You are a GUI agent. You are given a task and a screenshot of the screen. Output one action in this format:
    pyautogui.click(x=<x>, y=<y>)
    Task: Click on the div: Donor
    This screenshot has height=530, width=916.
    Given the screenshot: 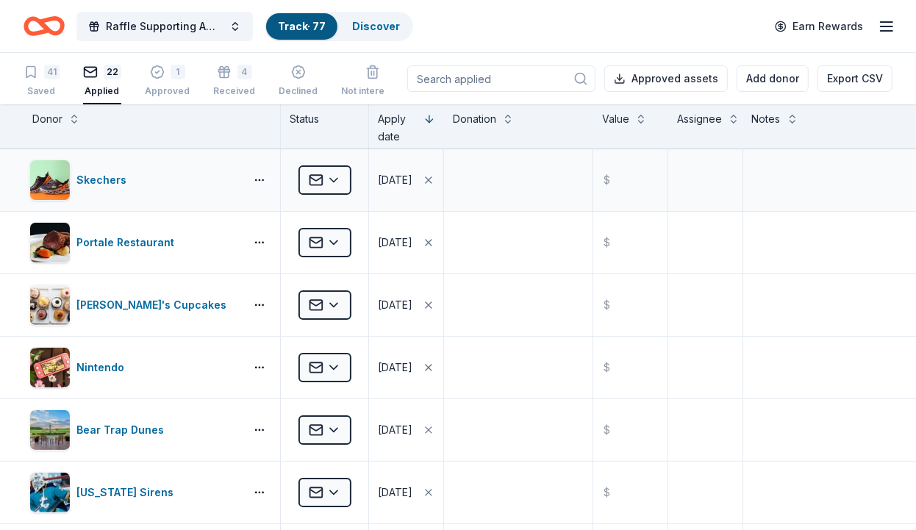 What is the action you would take?
    pyautogui.click(x=47, y=119)
    